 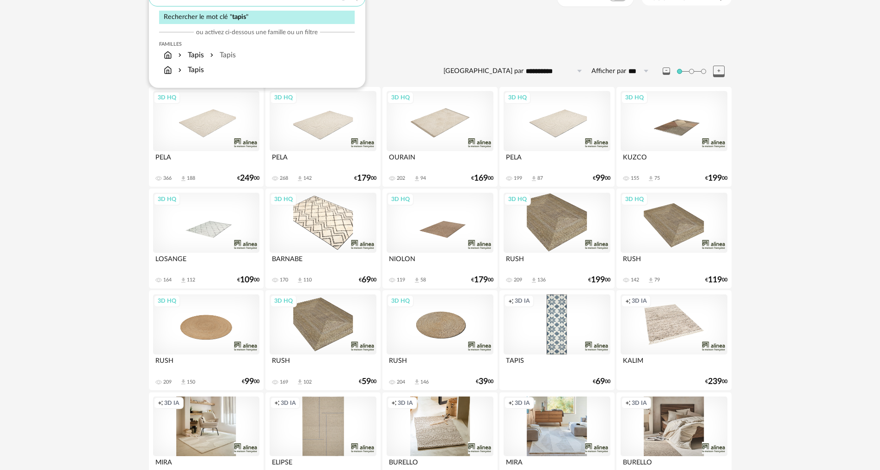 What do you see at coordinates (557, 340) in the screenshot?
I see `a: Creation icon 3D IA TAPIS €6900` at bounding box center [557, 340].